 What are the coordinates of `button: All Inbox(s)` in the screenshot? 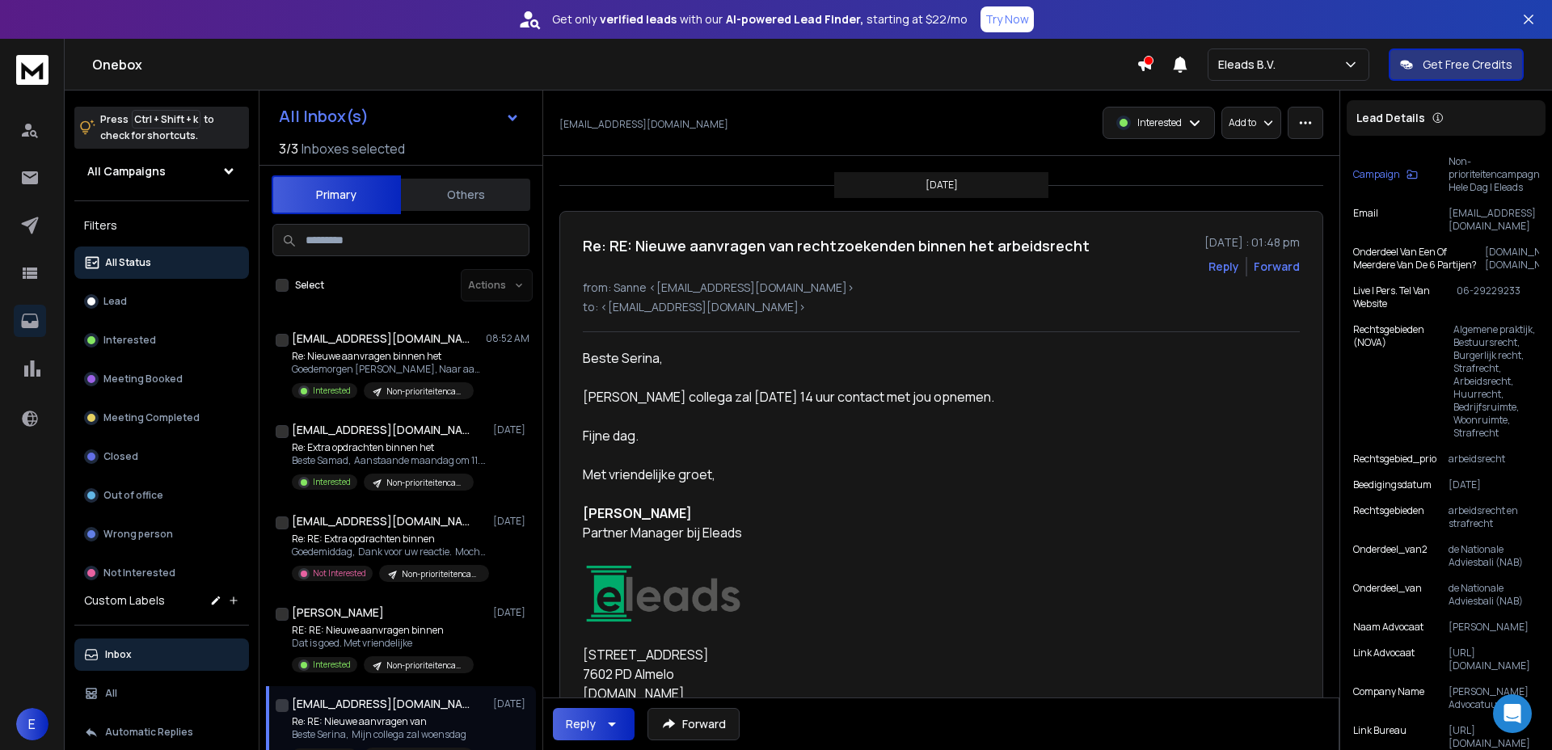 It's located at (399, 116).